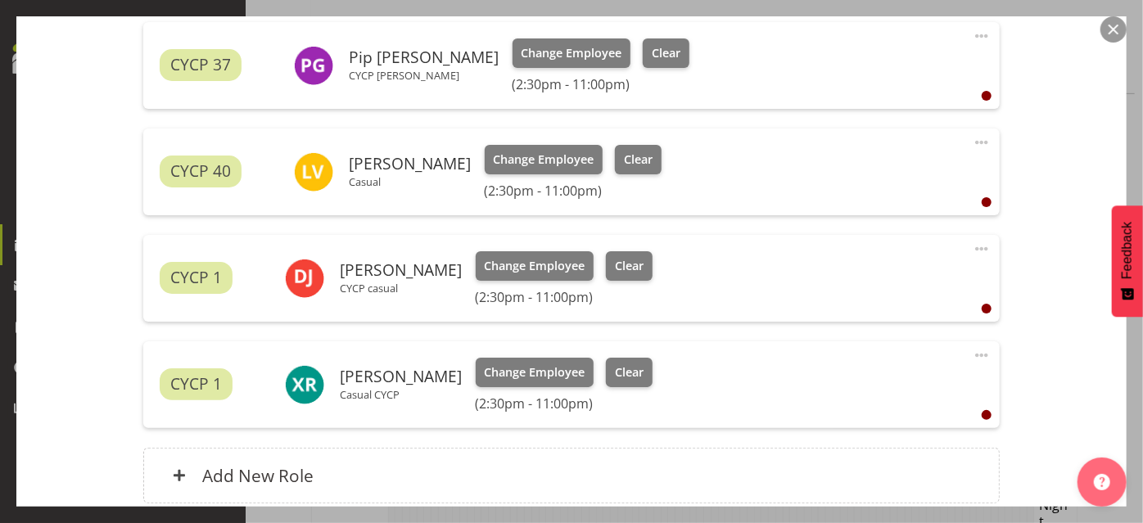 This screenshot has height=523, width=1143. I want to click on p: Casual CYCP, so click(401, 394).